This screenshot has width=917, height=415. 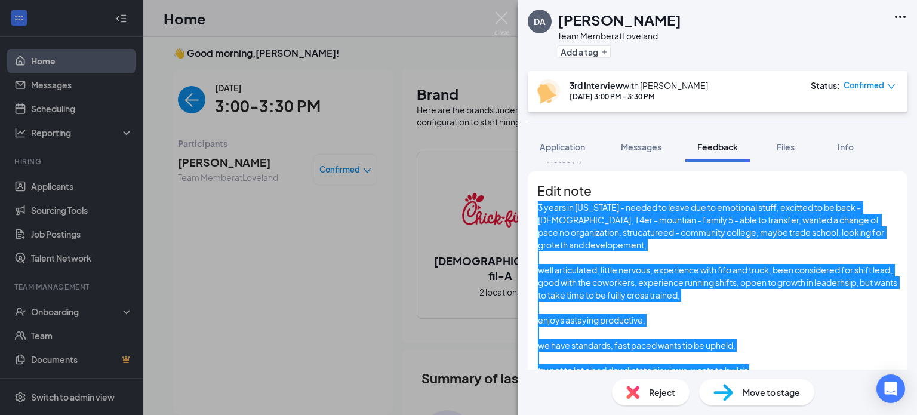 What do you see at coordinates (662, 392) in the screenshot?
I see `span: Reject` at bounding box center [662, 392].